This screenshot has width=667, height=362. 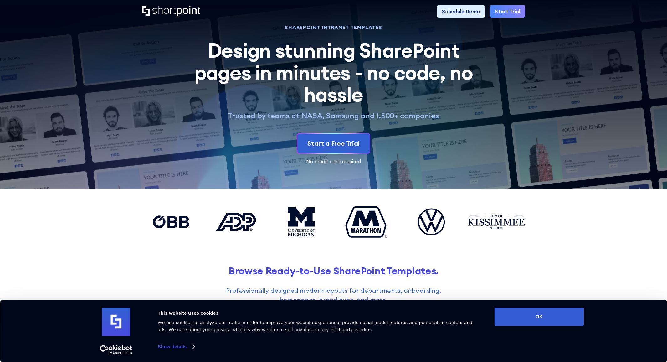 I want to click on div: Chat Widget, so click(x=611, y=326).